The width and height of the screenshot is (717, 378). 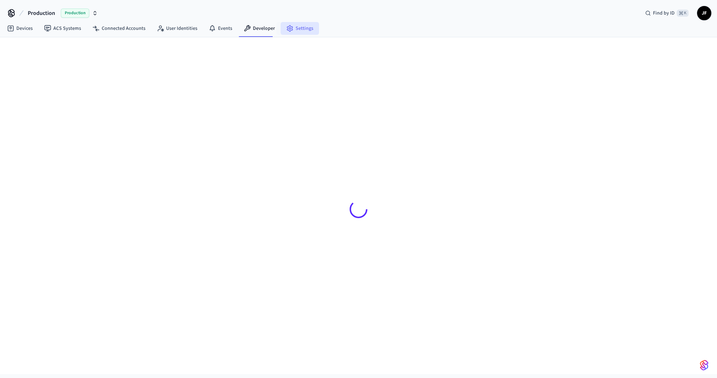 What do you see at coordinates (177, 28) in the screenshot?
I see `a: User Identities` at bounding box center [177, 28].